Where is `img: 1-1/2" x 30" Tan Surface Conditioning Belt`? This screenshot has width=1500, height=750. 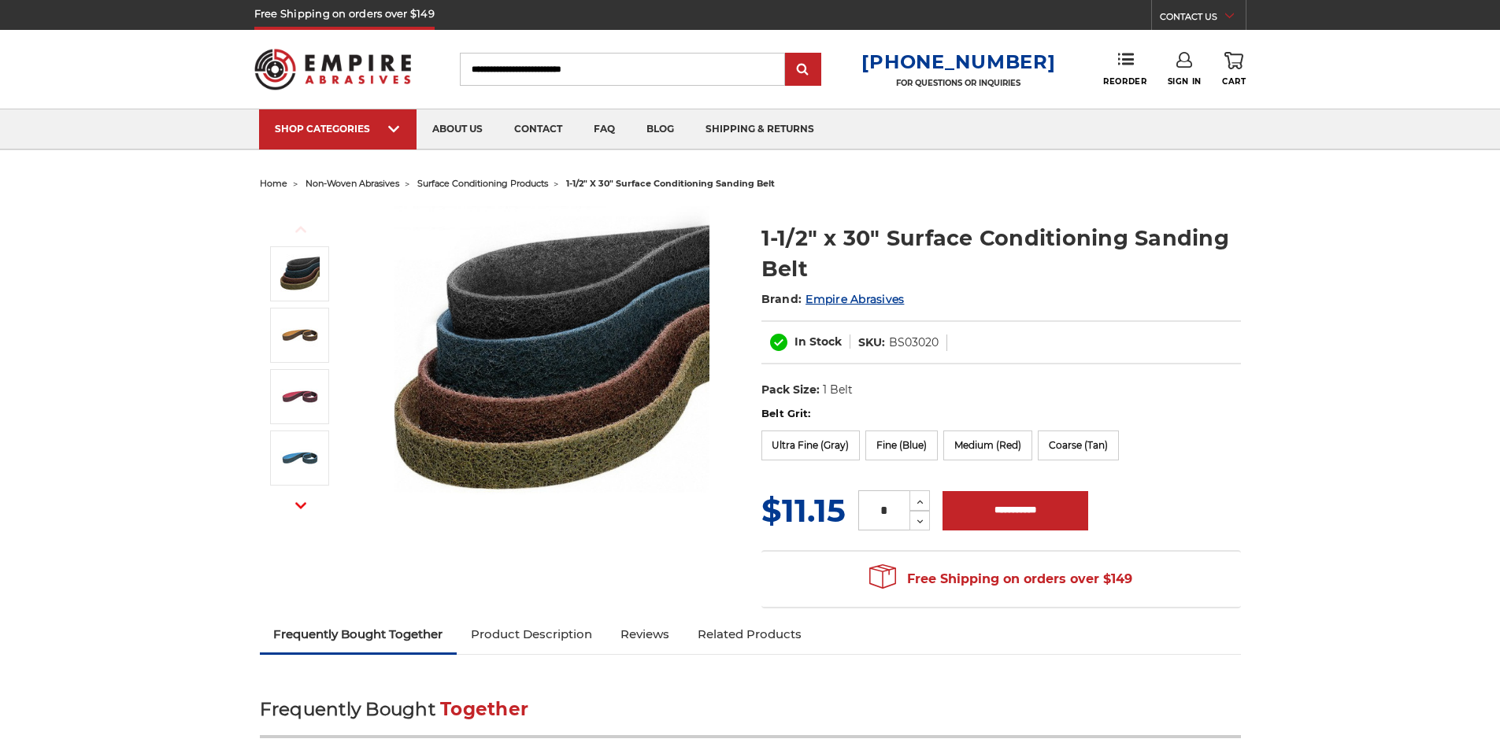 img: 1-1/2" x 30" Tan Surface Conditioning Belt is located at coordinates (300, 335).